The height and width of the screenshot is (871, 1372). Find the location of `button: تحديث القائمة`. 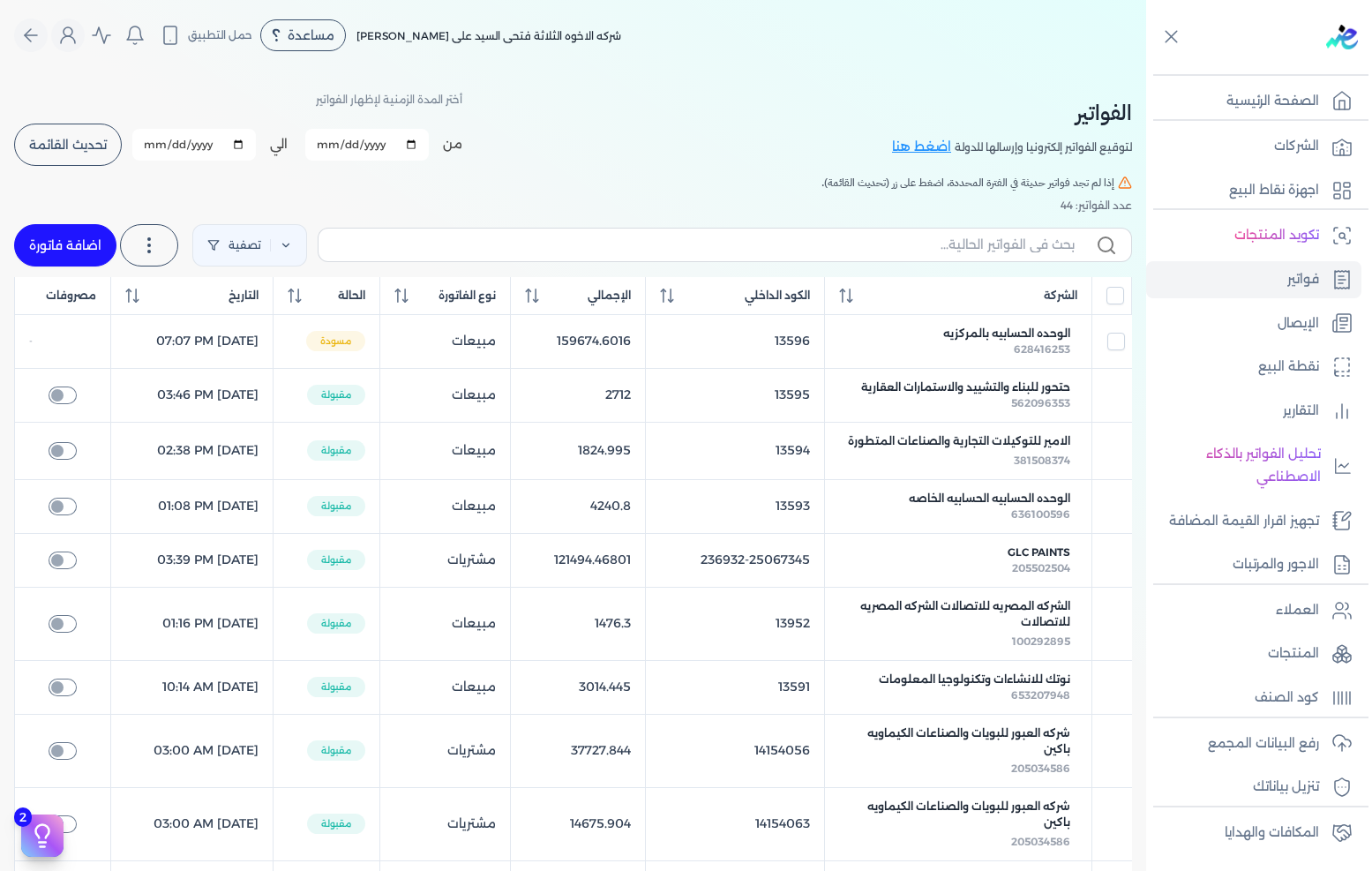

button: تحديث القائمة is located at coordinates (68, 145).